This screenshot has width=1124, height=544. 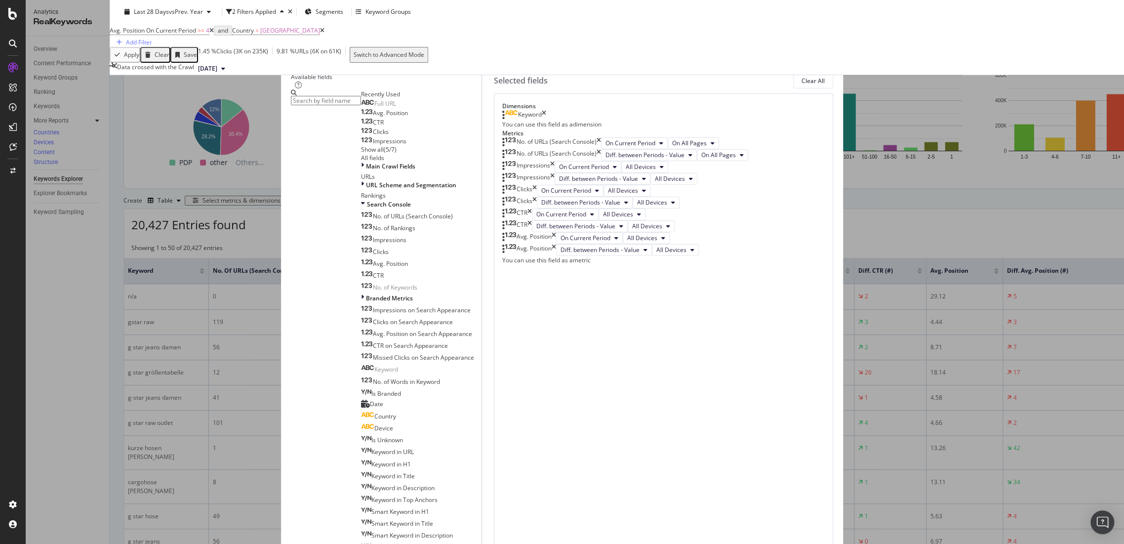 I want to click on span: Is Branded, so click(x=386, y=393).